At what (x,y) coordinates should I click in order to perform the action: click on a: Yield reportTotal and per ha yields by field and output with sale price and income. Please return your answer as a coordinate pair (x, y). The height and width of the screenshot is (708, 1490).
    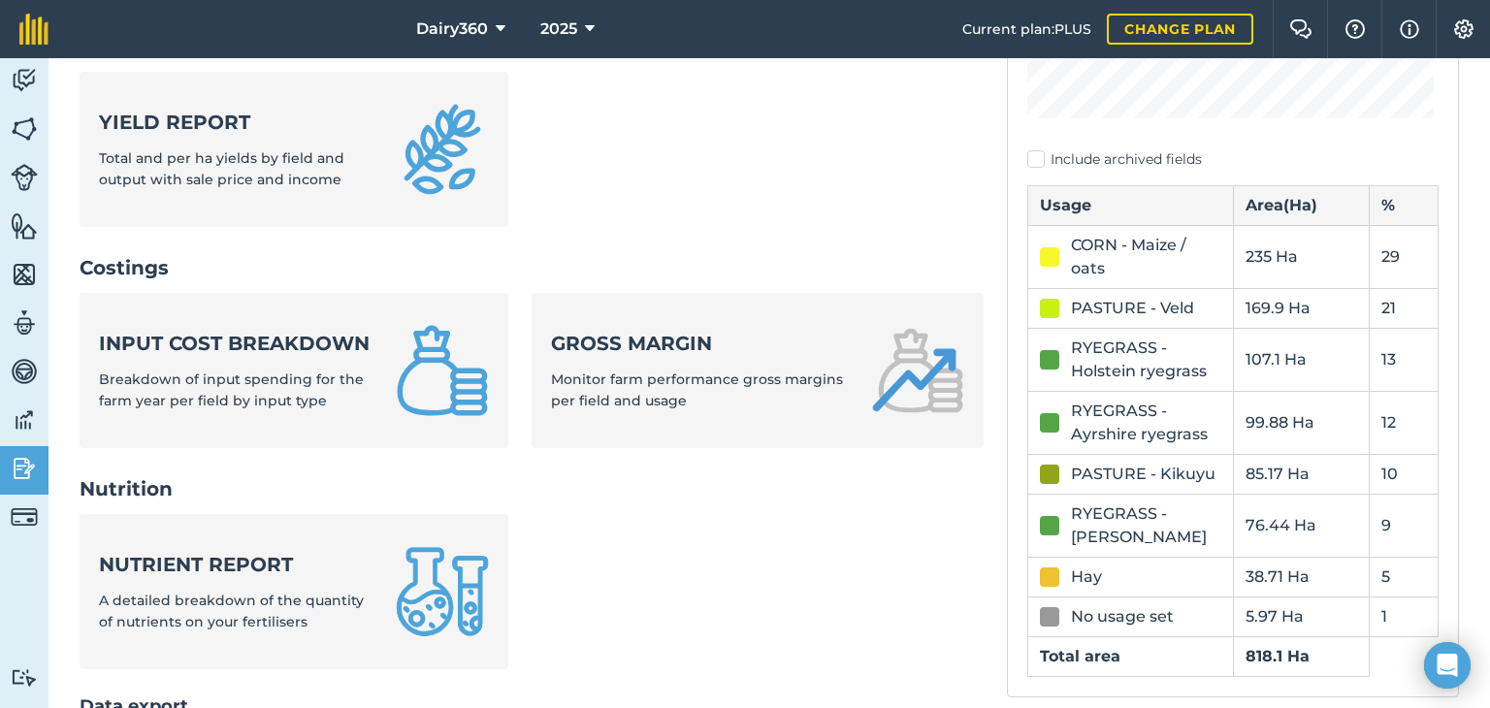
    Looking at the image, I should click on (294, 149).